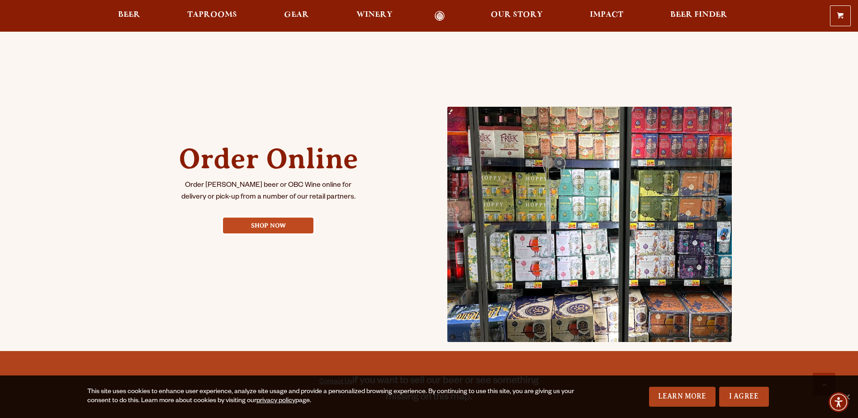 This screenshot has height=418, width=858. I want to click on a: Beer Finder, so click(699, 16).